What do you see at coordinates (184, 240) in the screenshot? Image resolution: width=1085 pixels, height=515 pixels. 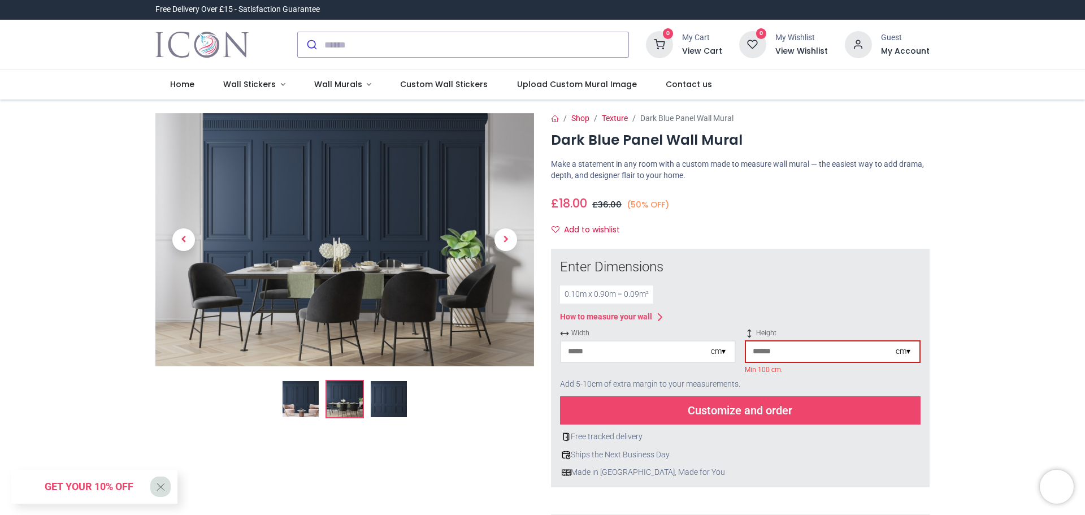 I see `a: Previous` at bounding box center [184, 240].